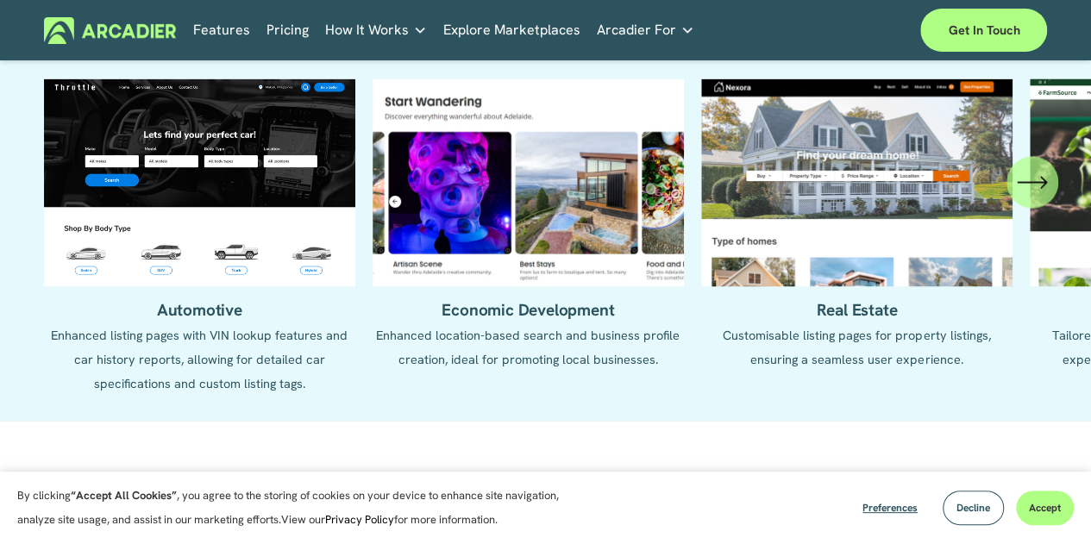  What do you see at coordinates (890, 508) in the screenshot?
I see `button: Preferences` at bounding box center [890, 508].